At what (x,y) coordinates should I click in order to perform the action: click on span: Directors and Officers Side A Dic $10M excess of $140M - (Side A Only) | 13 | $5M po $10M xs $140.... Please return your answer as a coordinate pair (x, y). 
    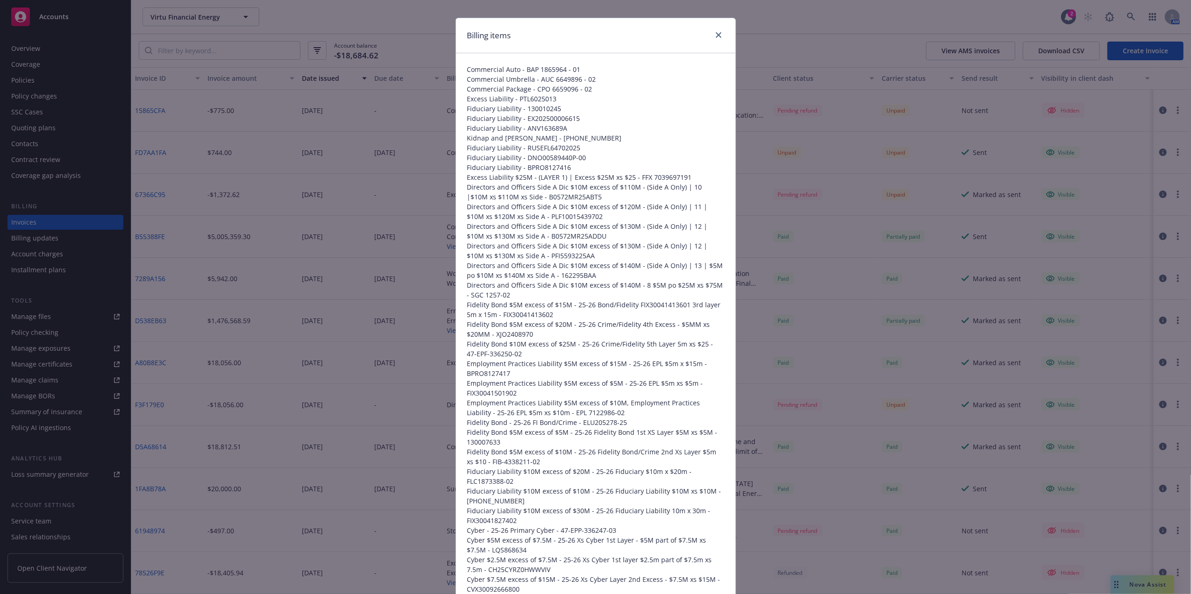
    Looking at the image, I should click on (596, 270).